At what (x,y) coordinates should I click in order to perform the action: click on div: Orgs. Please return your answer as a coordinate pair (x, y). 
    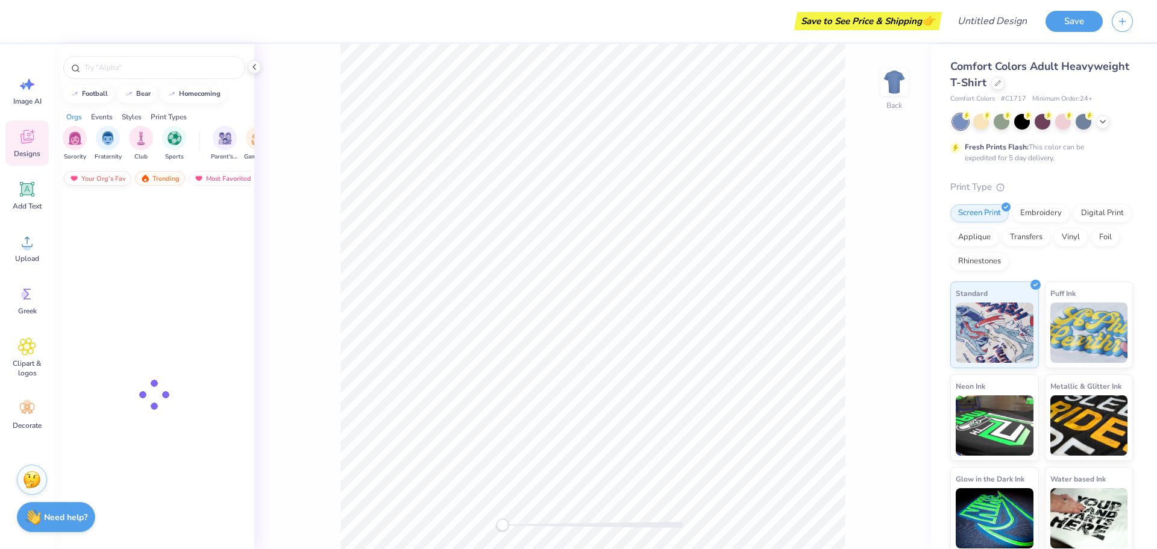
    Looking at the image, I should click on (74, 117).